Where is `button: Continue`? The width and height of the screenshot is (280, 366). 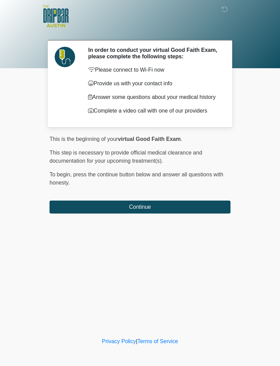
button: Continue is located at coordinates (140, 207).